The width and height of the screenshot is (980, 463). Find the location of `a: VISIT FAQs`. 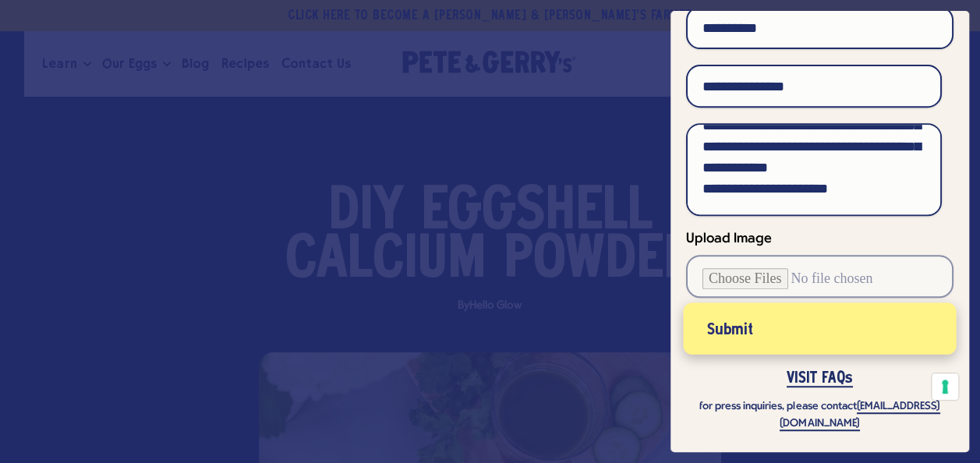

a: VISIT FAQs is located at coordinates (819, 379).